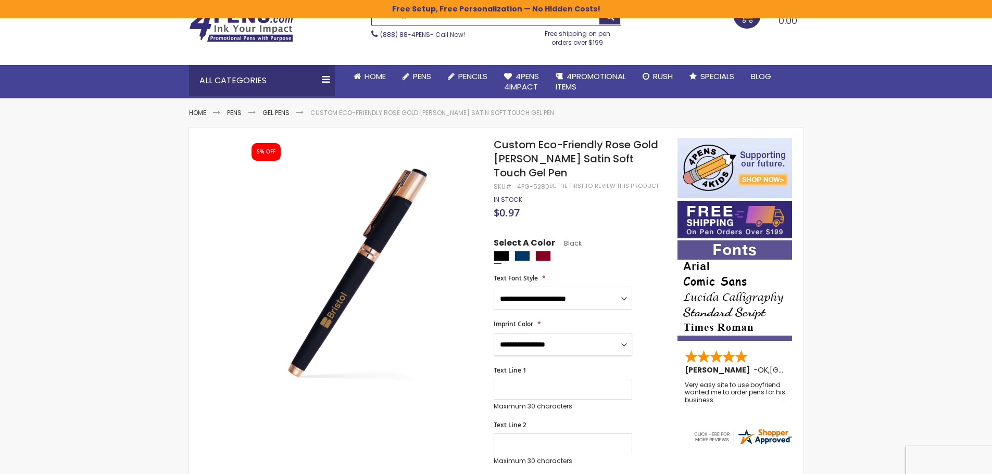  Describe the element at coordinates (521, 82) in the screenshot. I see `a: 4Pens4impact` at that location.